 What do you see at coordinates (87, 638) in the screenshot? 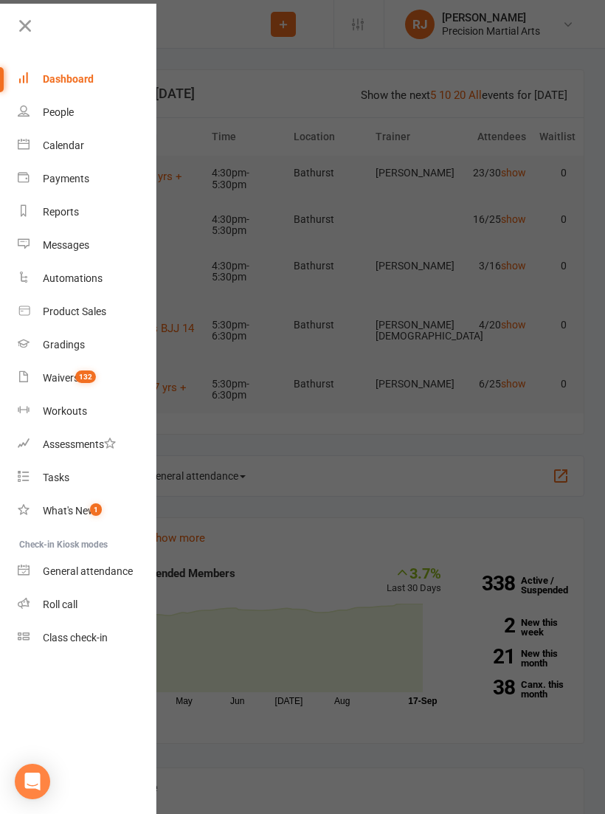
I see `a: Class kiosk mode` at bounding box center [87, 638].